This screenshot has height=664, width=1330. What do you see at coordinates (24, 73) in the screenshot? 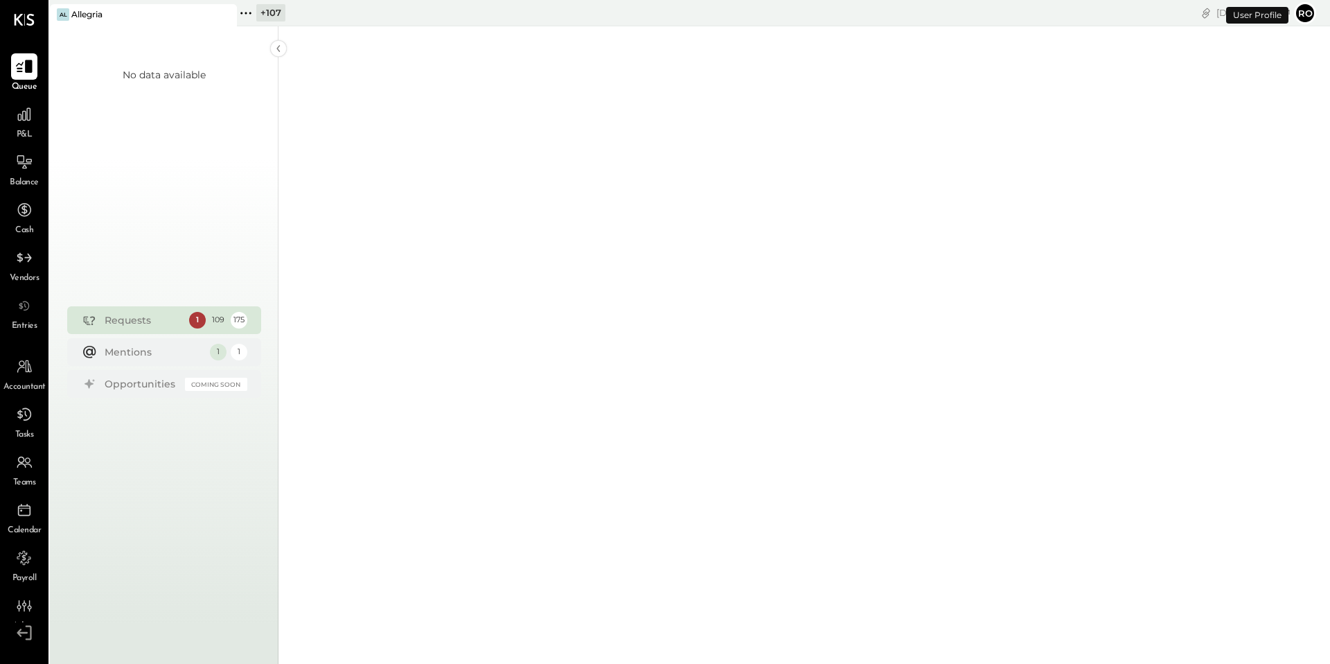
I see `a: Queue` at bounding box center [24, 73].